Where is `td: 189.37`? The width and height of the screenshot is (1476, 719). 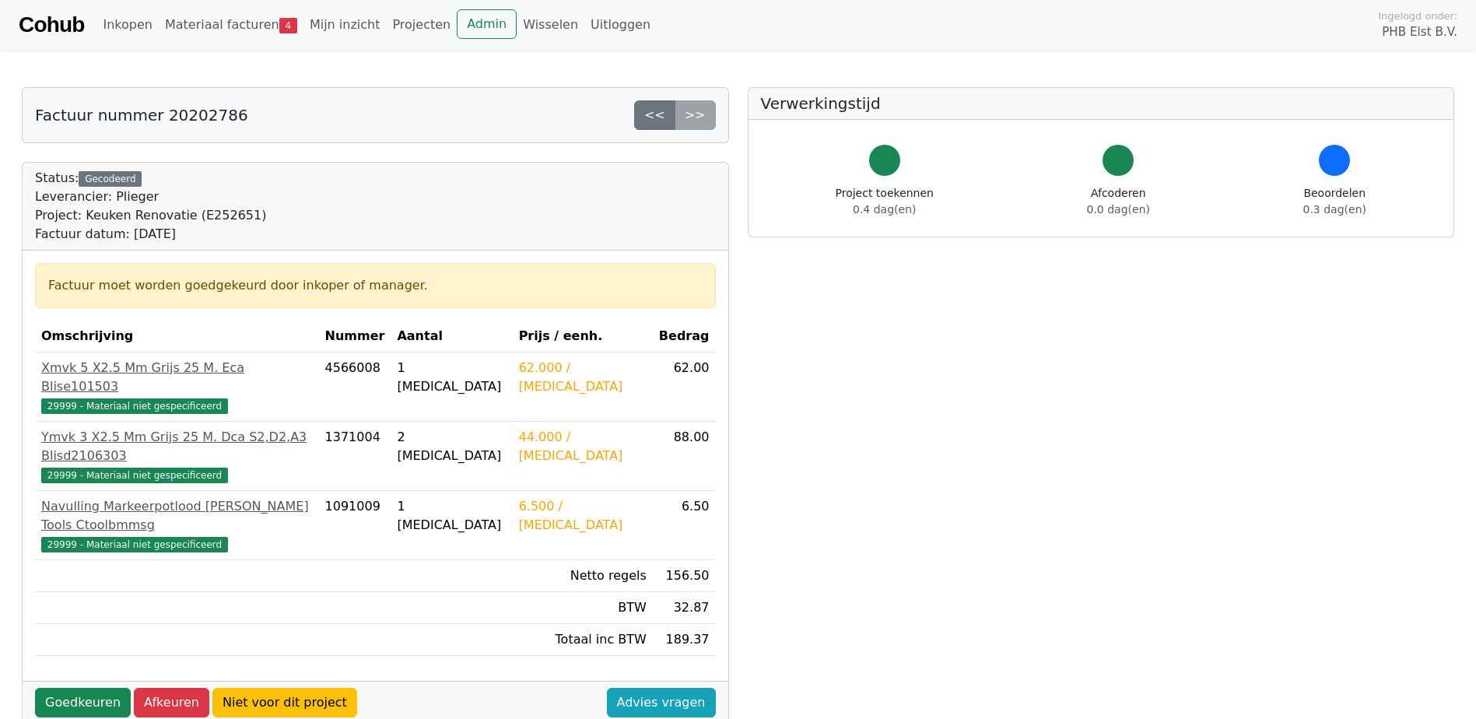
td: 189.37 is located at coordinates (684, 639).